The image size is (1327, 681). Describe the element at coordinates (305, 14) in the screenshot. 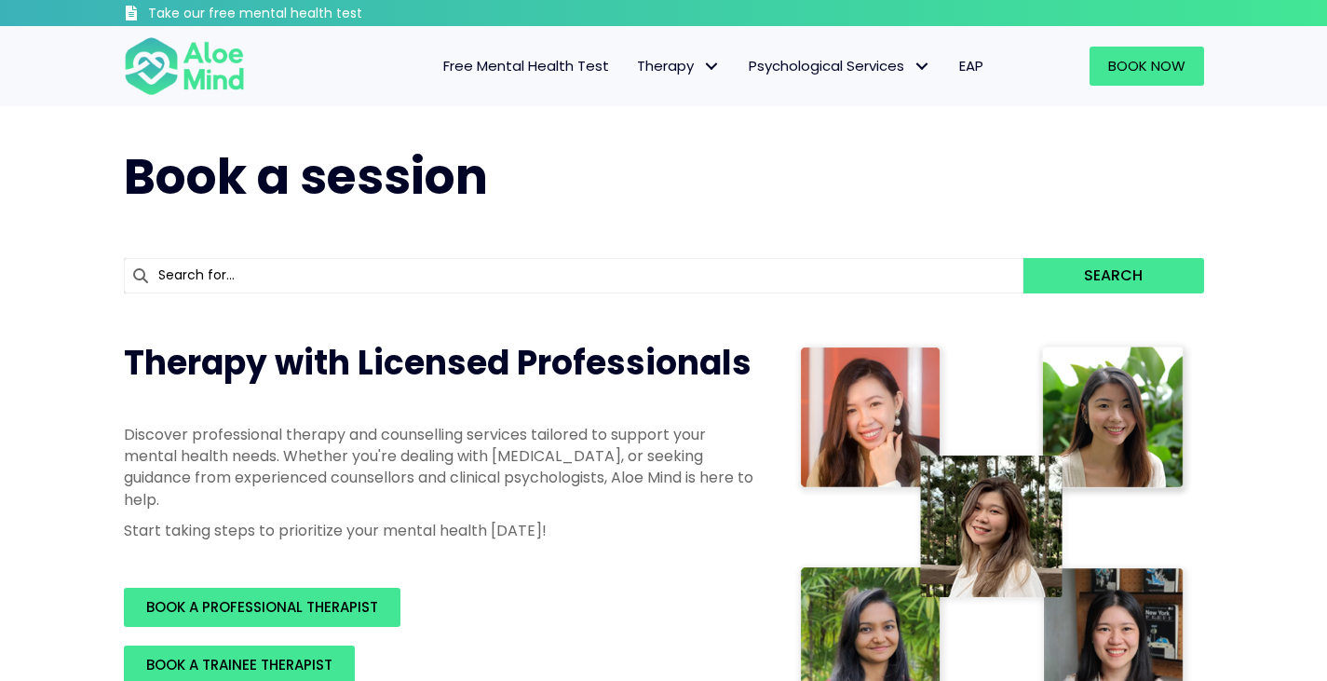

I see `h3: Take our free mental health test` at that location.